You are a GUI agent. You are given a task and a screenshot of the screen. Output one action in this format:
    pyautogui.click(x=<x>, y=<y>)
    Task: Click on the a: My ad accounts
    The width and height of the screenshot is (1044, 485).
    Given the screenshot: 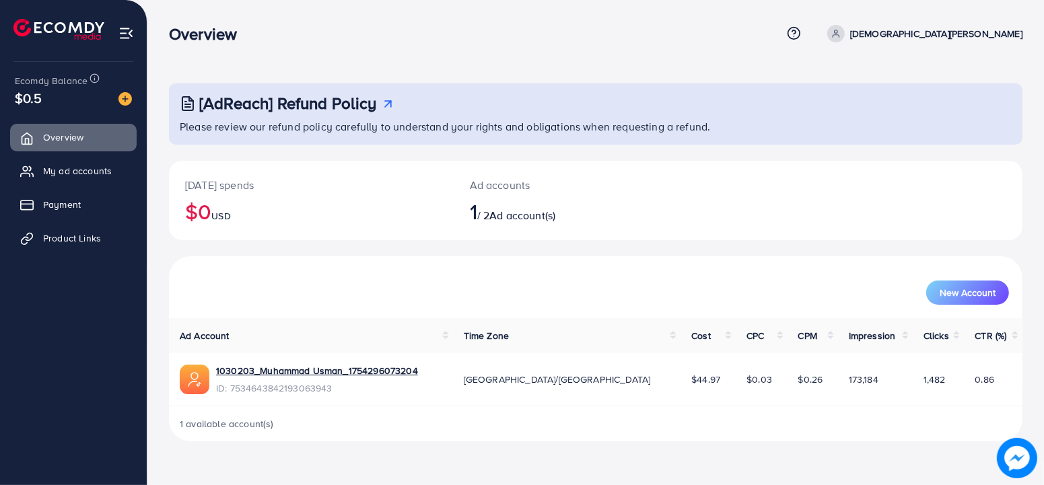 What is the action you would take?
    pyautogui.click(x=73, y=171)
    